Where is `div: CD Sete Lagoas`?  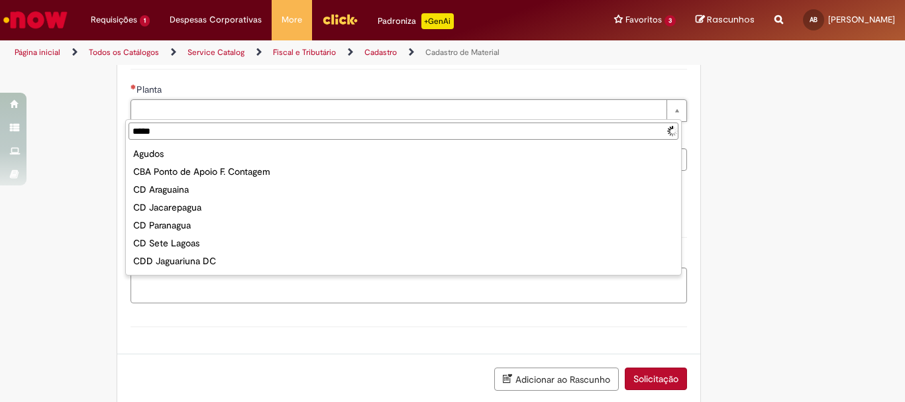 div: CD Sete Lagoas is located at coordinates (403, 243).